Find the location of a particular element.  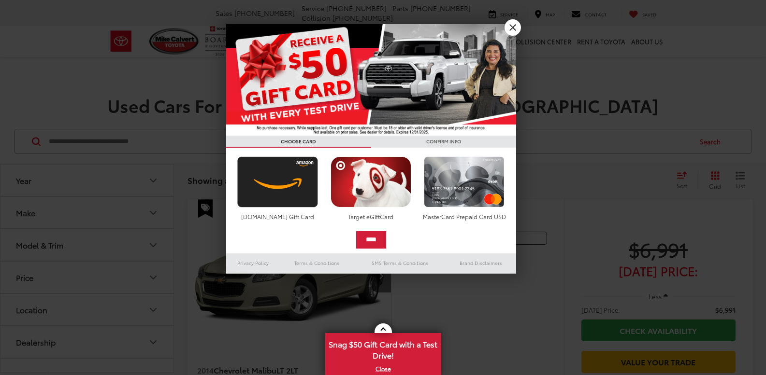

h3: CHOOSE CARD is located at coordinates (299, 142).